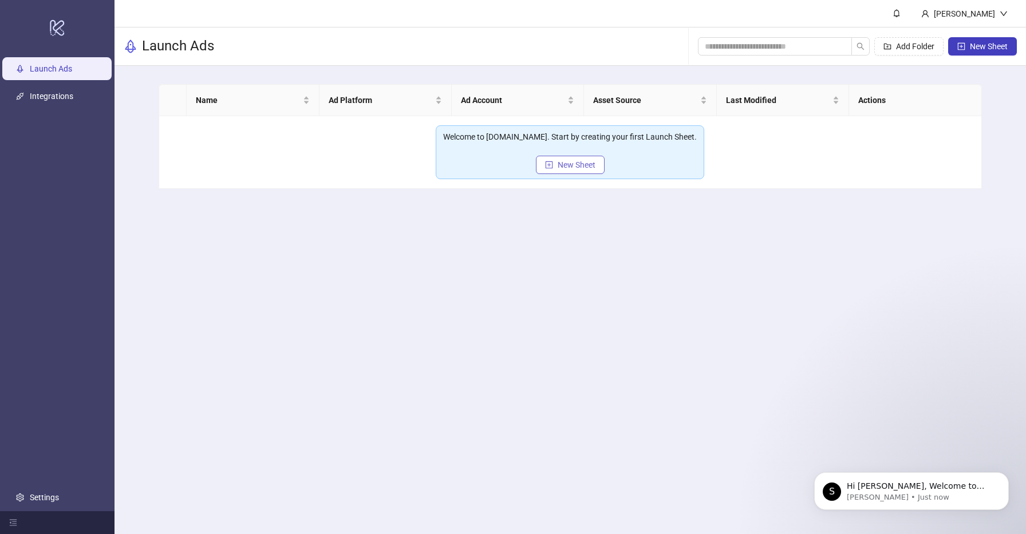 Image resolution: width=1026 pixels, height=534 pixels. What do you see at coordinates (778, 100) in the screenshot?
I see `span: Last Modified` at bounding box center [778, 100].